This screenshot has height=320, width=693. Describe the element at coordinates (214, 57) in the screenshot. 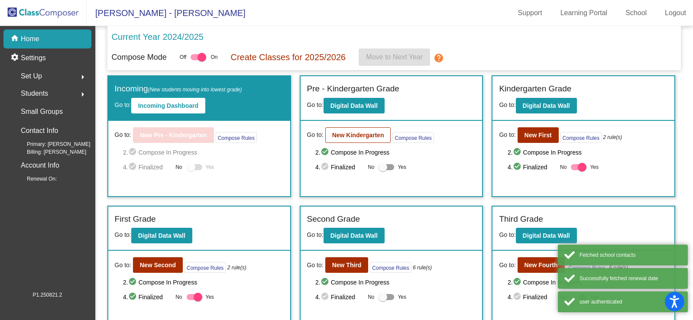

I see `span: On` at that location.